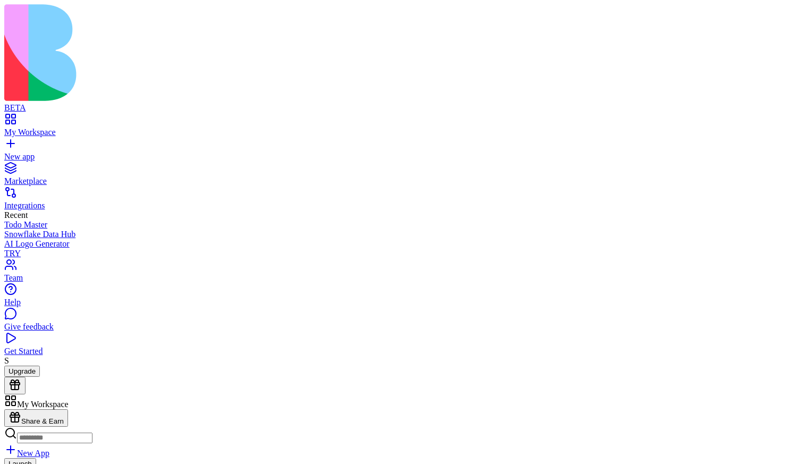  I want to click on a: New App, so click(27, 453).